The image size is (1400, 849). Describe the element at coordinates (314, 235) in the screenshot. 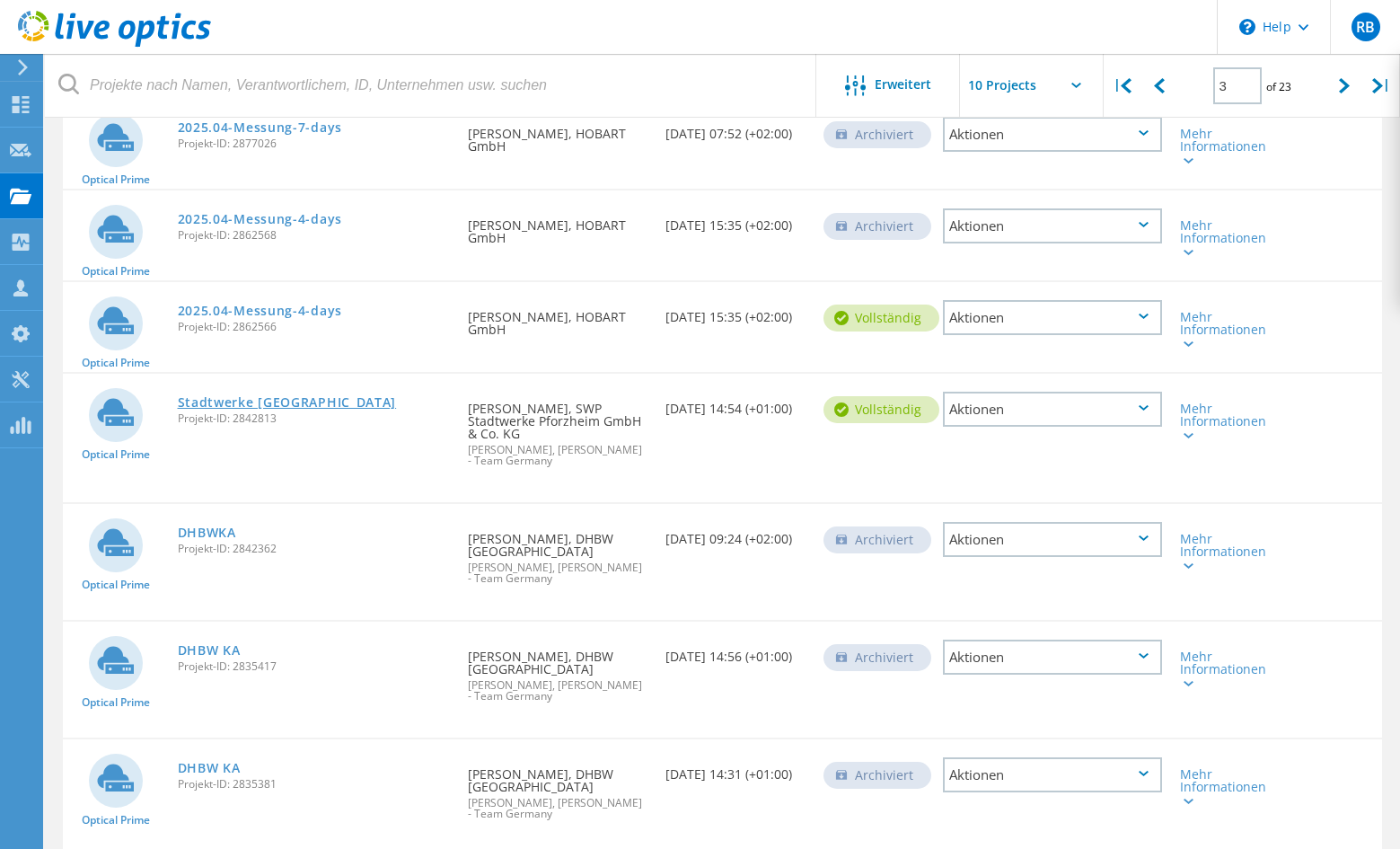

I see `span: Projekt-ID: 2862568` at that location.